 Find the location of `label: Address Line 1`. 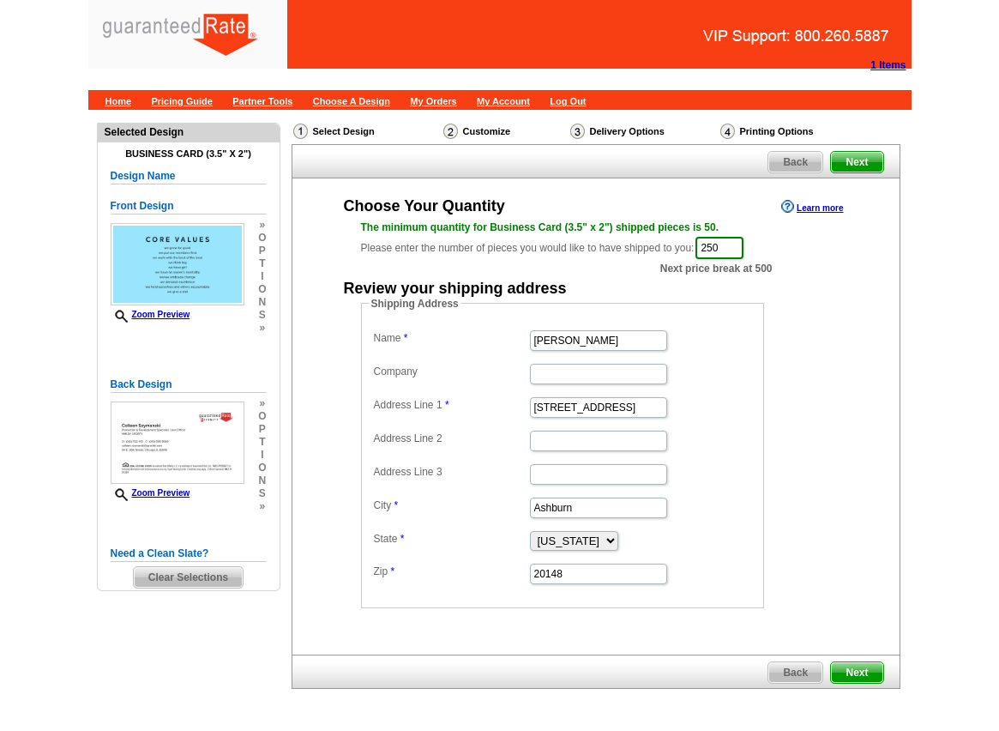

label: Address Line 1 is located at coordinates (451, 405).